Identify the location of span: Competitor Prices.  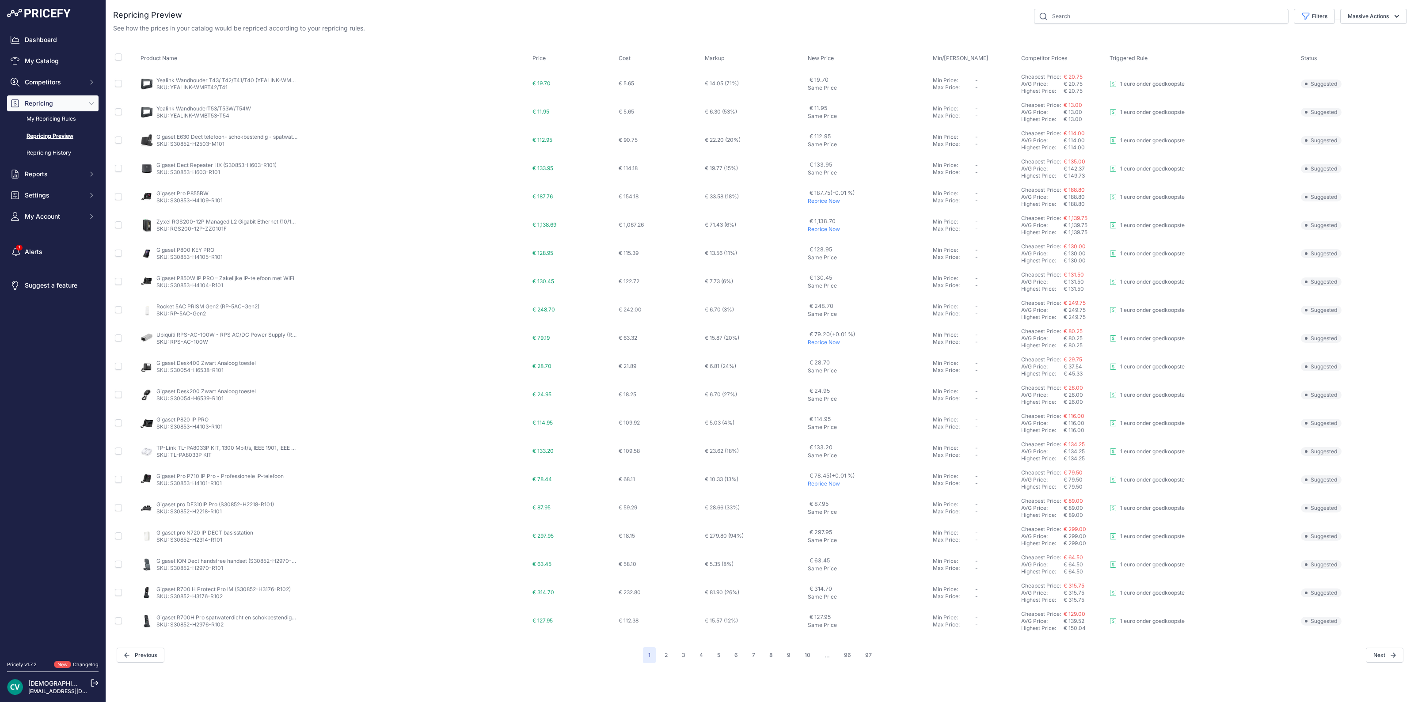
(1044, 58).